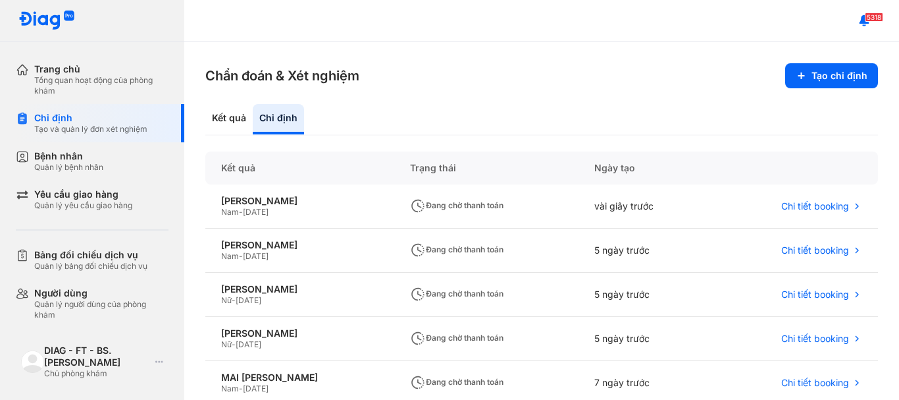  I want to click on div: vài giây trước, so click(645, 206).